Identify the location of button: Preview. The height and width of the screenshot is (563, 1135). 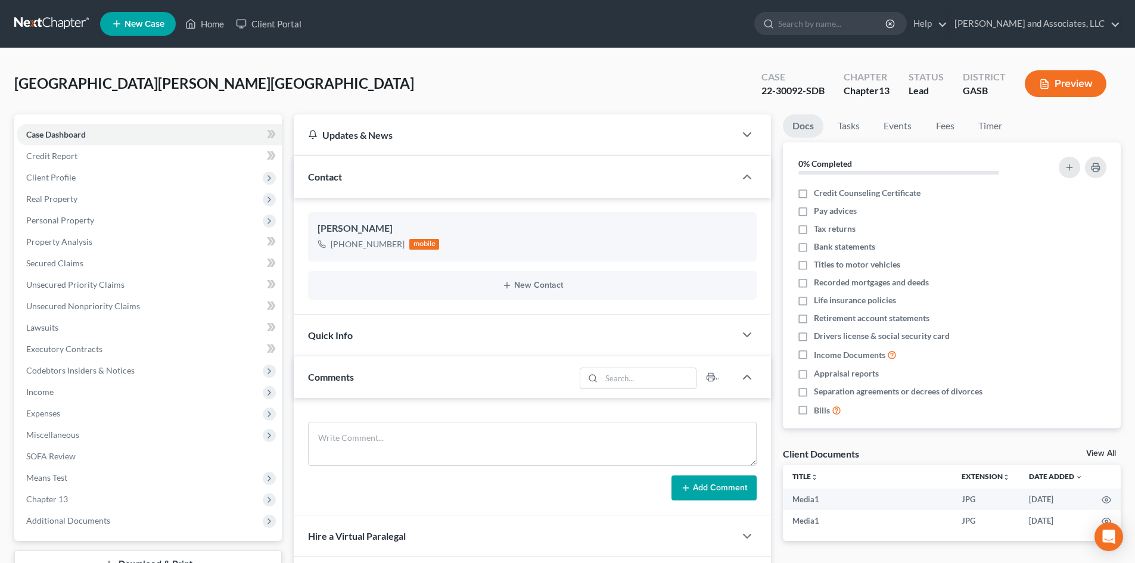
(1065, 83).